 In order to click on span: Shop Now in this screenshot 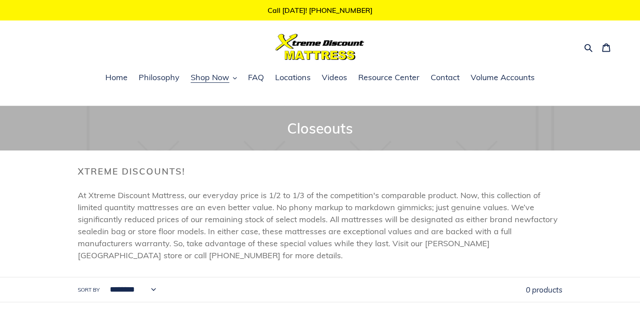, I will do `click(210, 77)`.